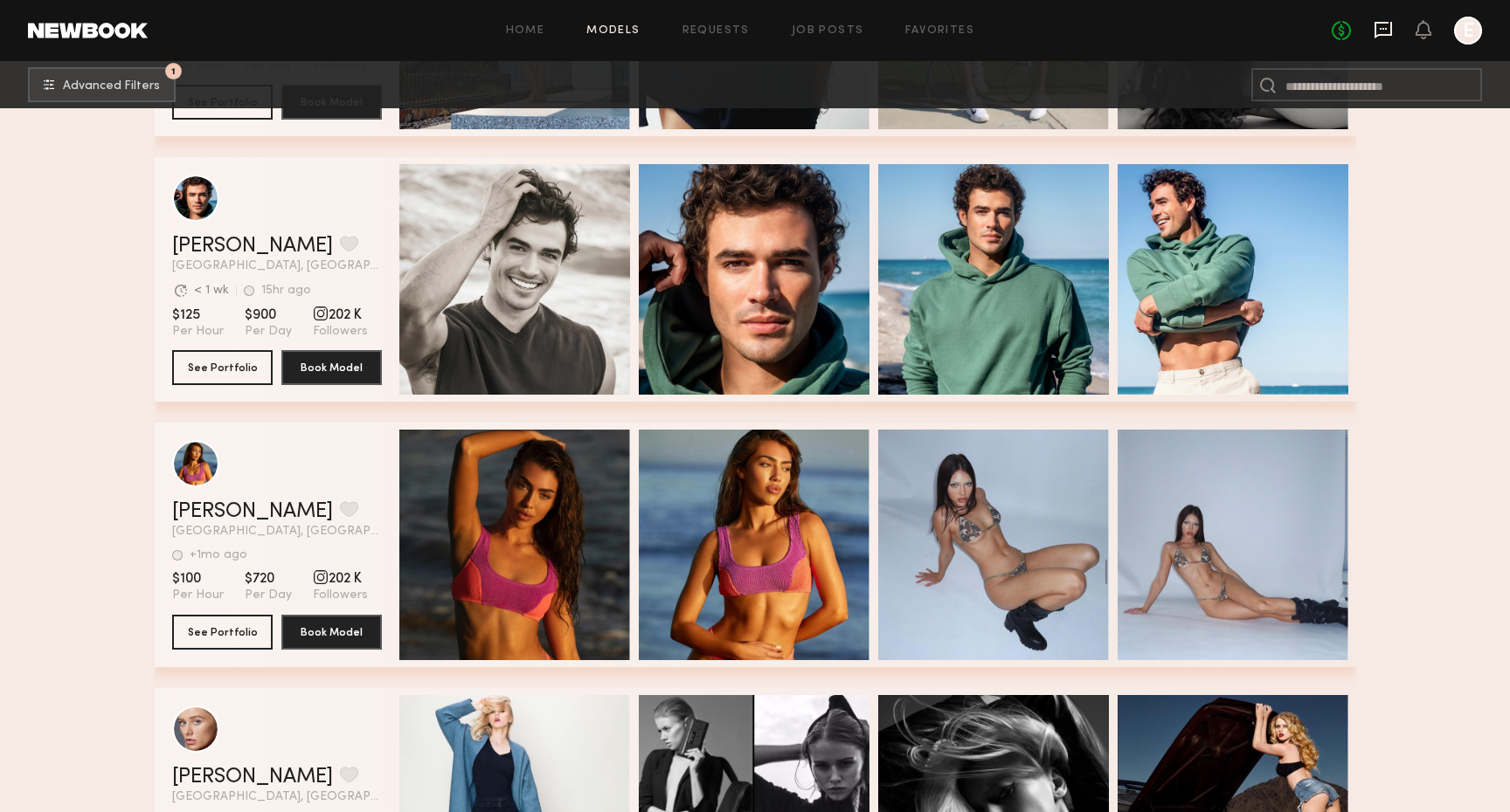 Image resolution: width=1510 pixels, height=812 pixels. I want to click on a: Home, so click(525, 31).